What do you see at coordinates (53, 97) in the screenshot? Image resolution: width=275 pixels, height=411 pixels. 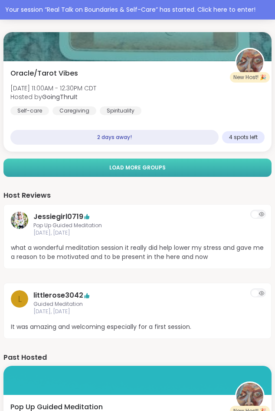 I see `span: Hosted by` at bounding box center [53, 97].